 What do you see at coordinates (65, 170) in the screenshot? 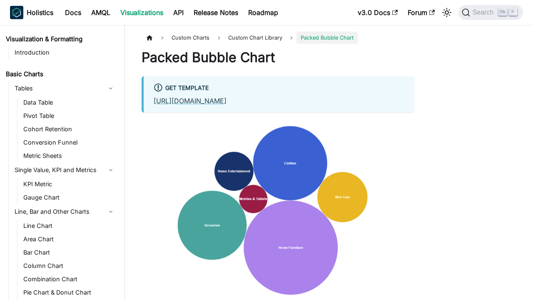
I see `a: Single Value, KPI and Metrics` at bounding box center [65, 170].